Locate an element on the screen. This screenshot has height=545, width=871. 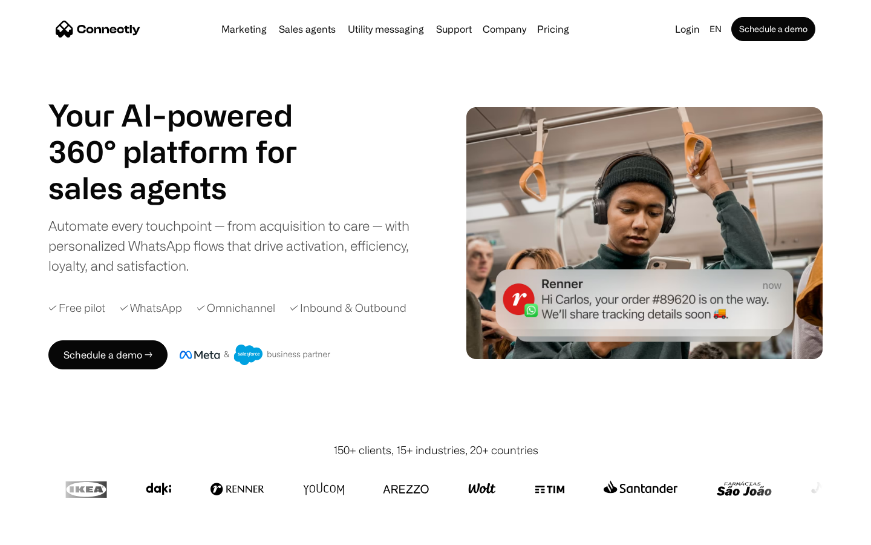
a: home is located at coordinates (98, 29).